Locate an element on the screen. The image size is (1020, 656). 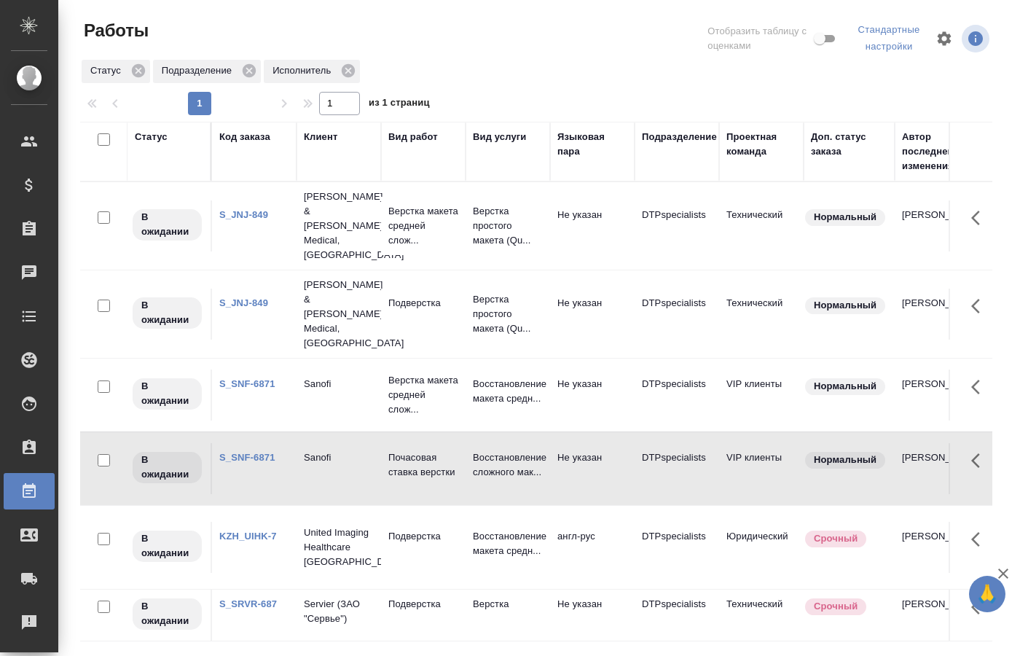
div: Клиент is located at coordinates (321, 137).